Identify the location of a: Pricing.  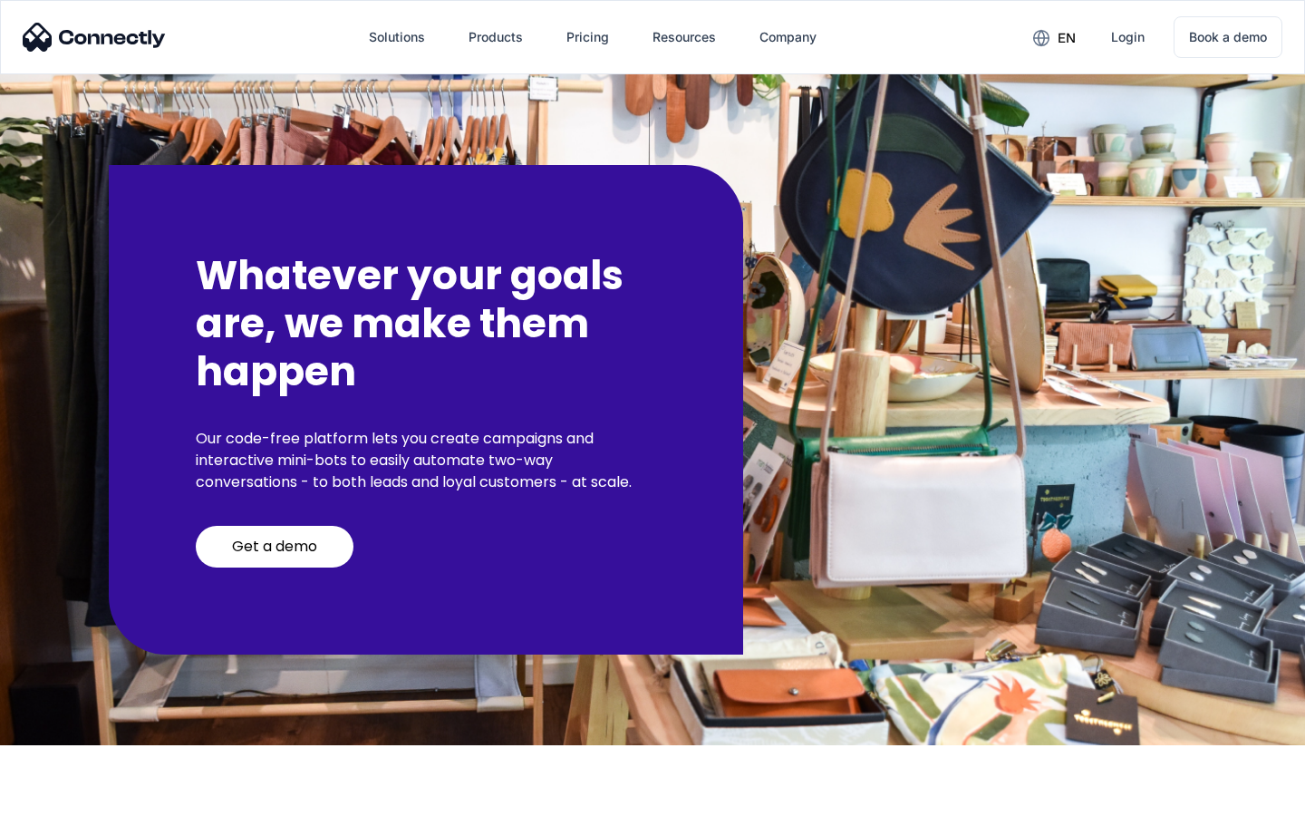
(587, 37).